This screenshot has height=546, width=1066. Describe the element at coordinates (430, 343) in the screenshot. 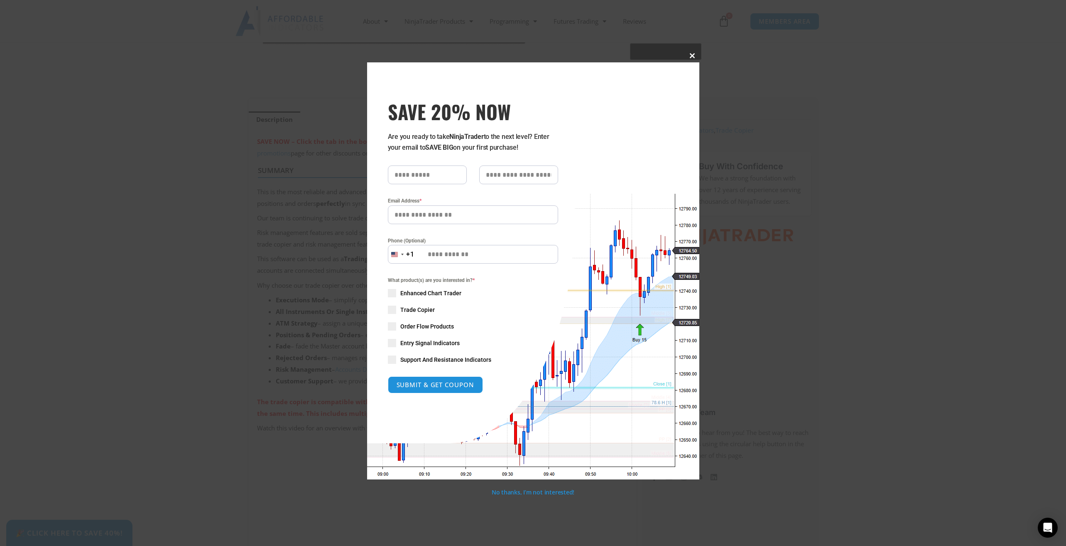

I see `span: Entry Signal Indicators` at that location.